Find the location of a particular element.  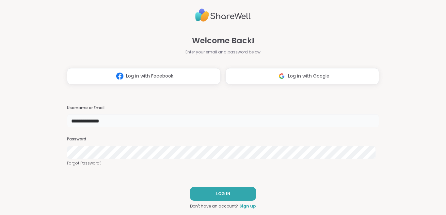

h3: Password is located at coordinates (223, 139).